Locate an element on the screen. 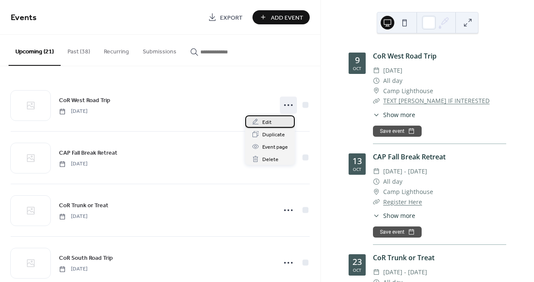 Image resolution: width=534 pixels, height=282 pixels. span: CoR Trunk or Treat is located at coordinates (84, 206).